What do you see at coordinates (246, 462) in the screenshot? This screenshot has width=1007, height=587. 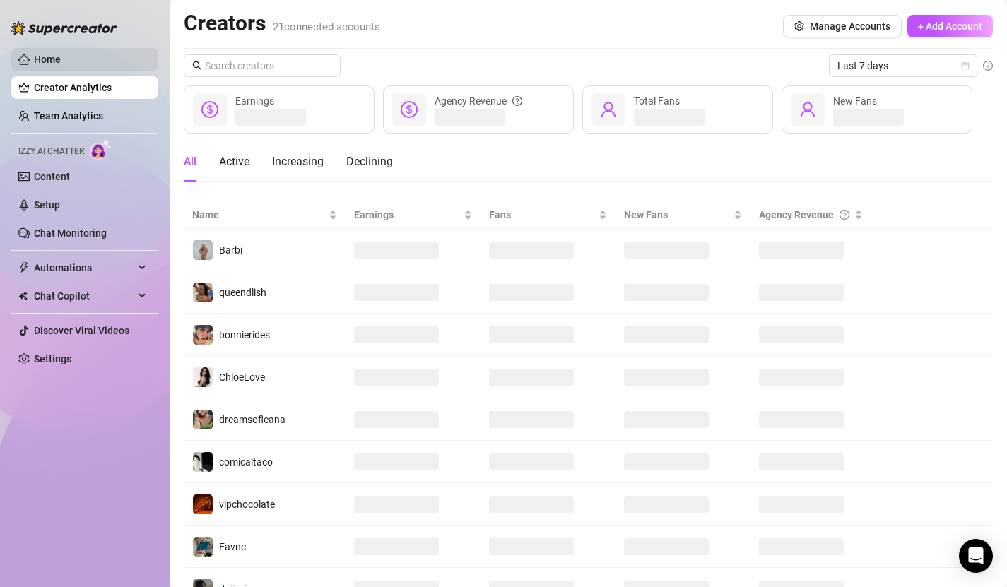 I see `span: comicaltaco` at bounding box center [246, 462].